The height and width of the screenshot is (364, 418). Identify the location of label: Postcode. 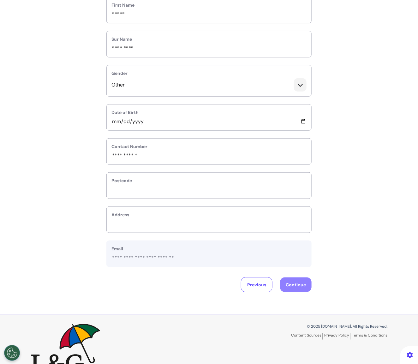
(209, 181).